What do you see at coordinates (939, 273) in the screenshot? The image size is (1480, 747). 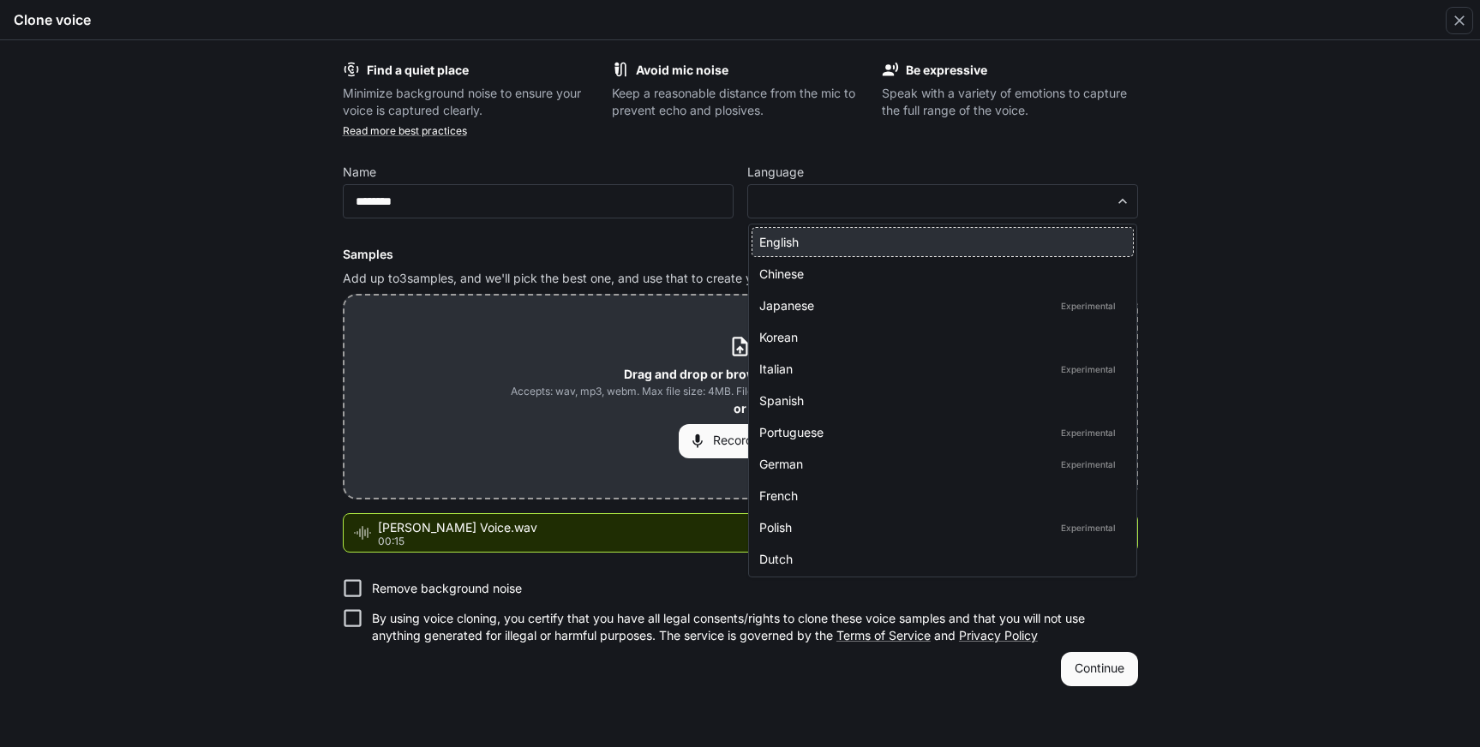 I see `div: Chinese` at bounding box center [939, 273].